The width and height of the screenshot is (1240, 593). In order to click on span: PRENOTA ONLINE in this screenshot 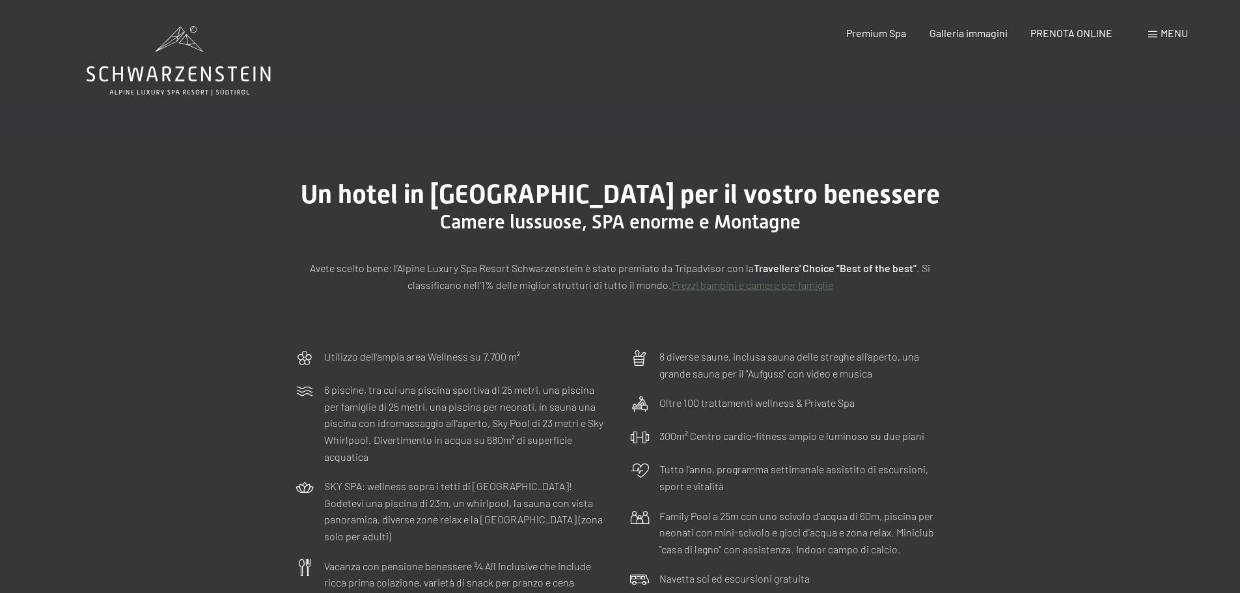, I will do `click(1071, 33)`.